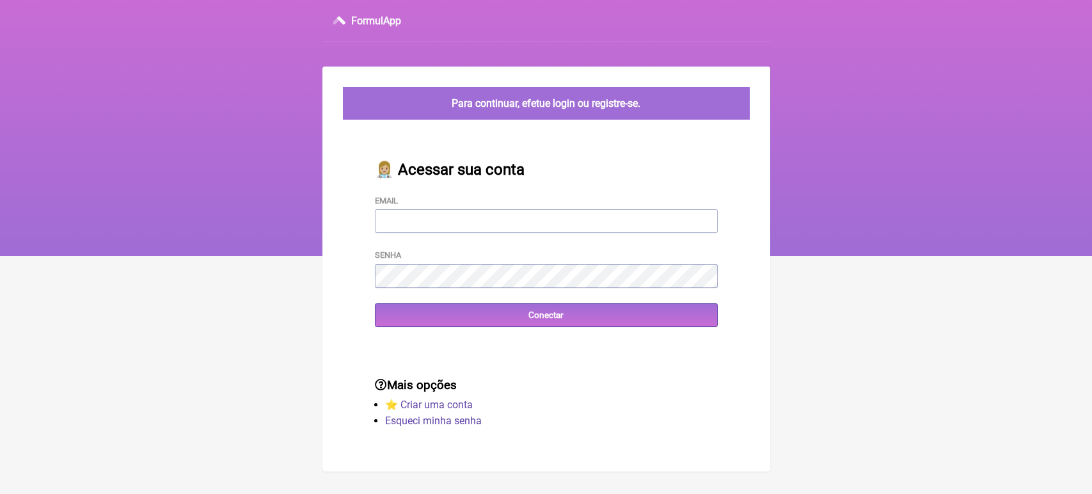 The image size is (1092, 494). What do you see at coordinates (546, 103) in the screenshot?
I see `div: Para continuar, efetue login ou registre-se.` at bounding box center [546, 103].